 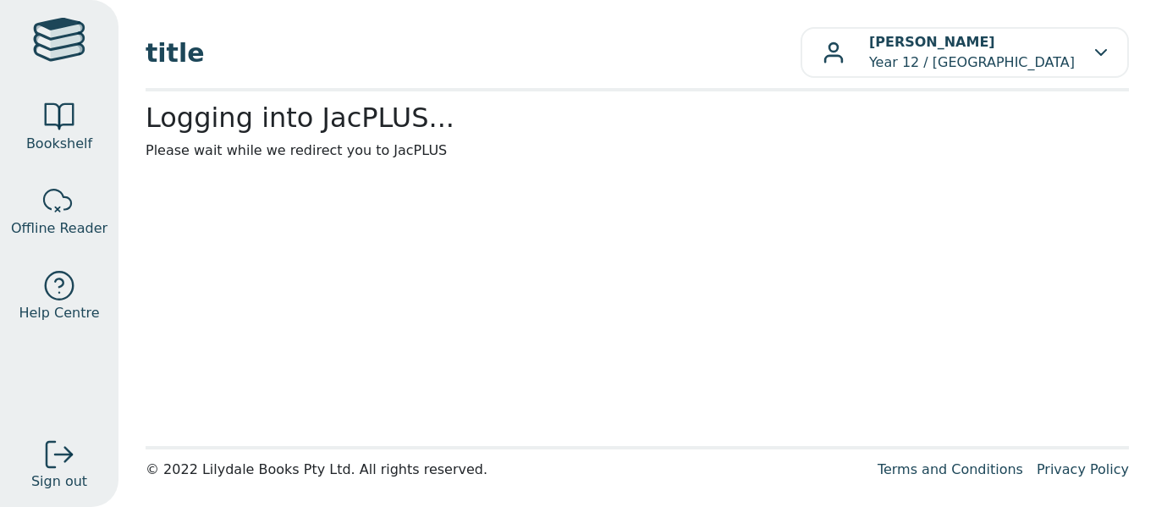 What do you see at coordinates (59, 229) in the screenshot?
I see `span: Offline Reader` at bounding box center [59, 229].